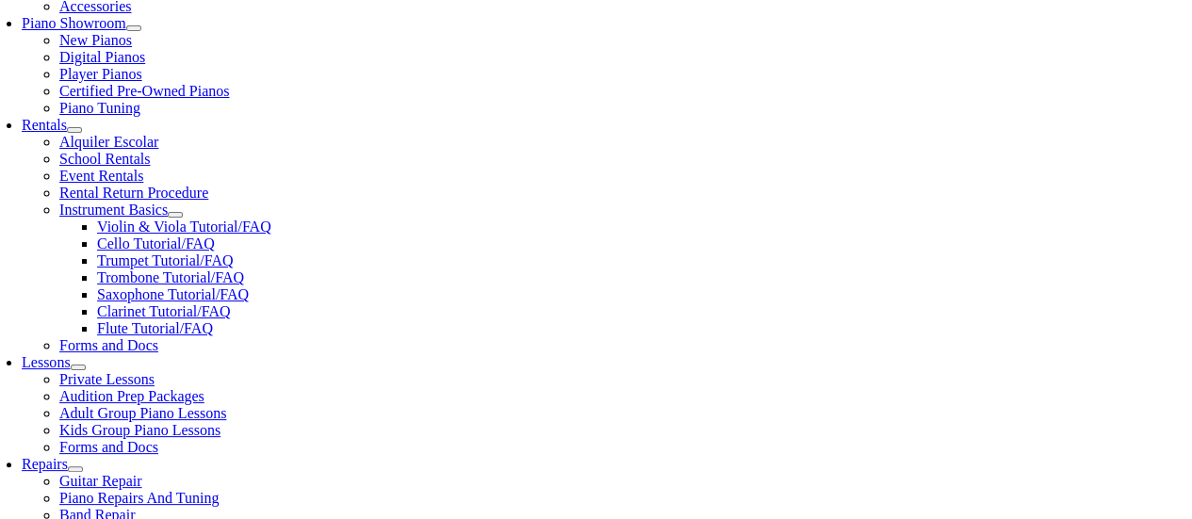  Describe the element at coordinates (142, 413) in the screenshot. I see `a: Adult Group Piano Lessons` at that location.